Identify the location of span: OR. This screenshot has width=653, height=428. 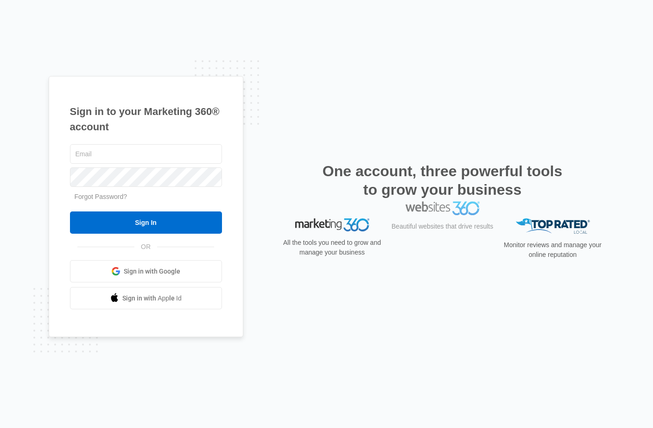
(146, 247).